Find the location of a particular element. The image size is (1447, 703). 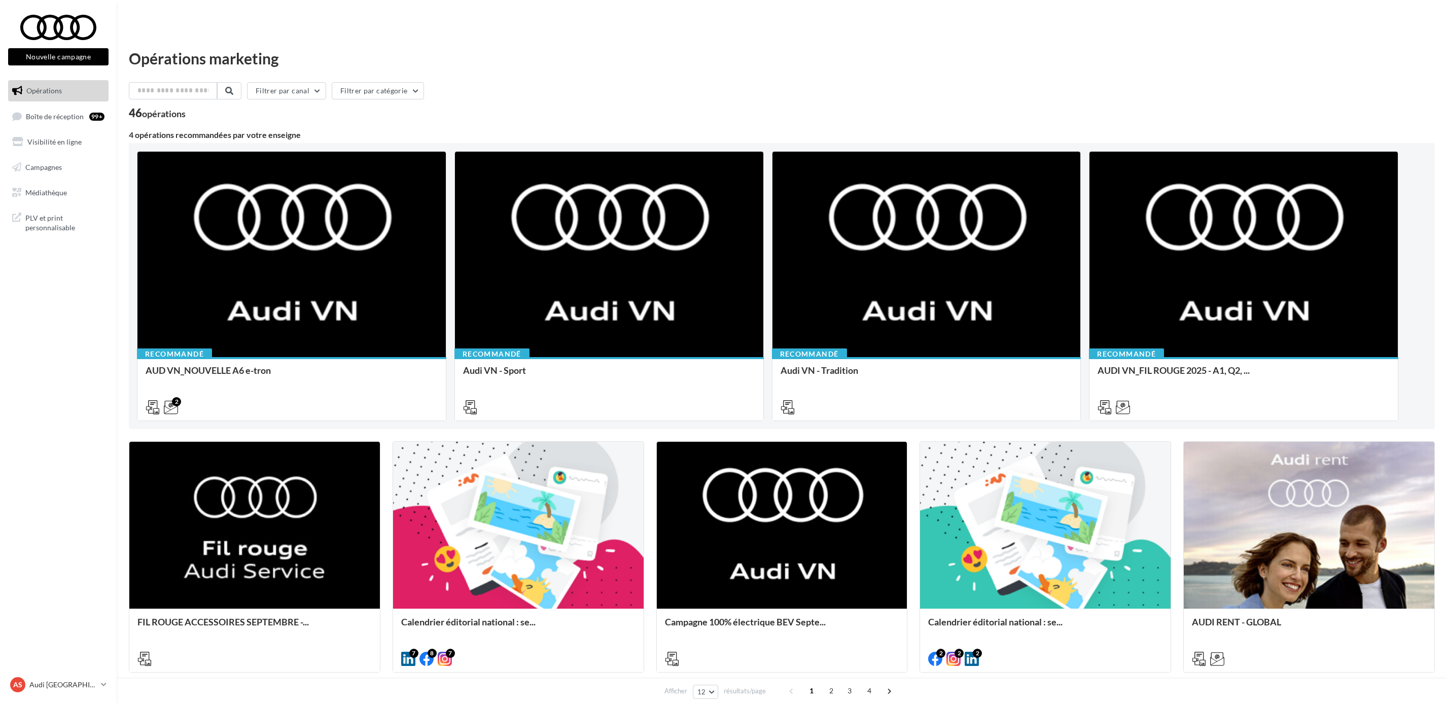

button: 12 is located at coordinates (705, 692).